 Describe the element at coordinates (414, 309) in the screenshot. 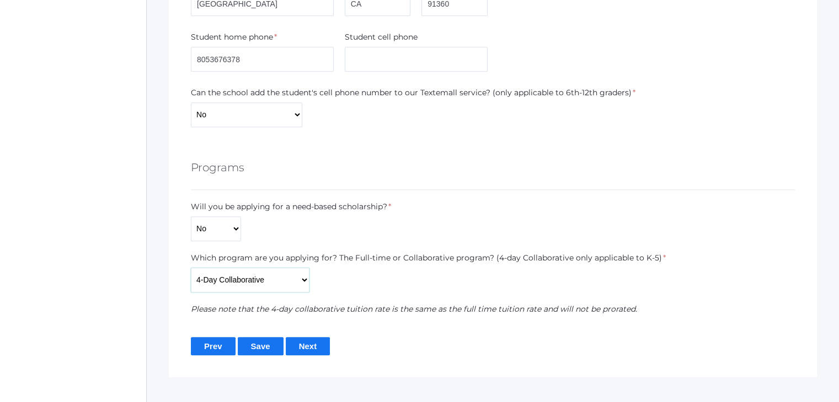

I see `em: Please note that the 4-day collaborative tuition rate is the same as the full time tuition rate a...` at that location.